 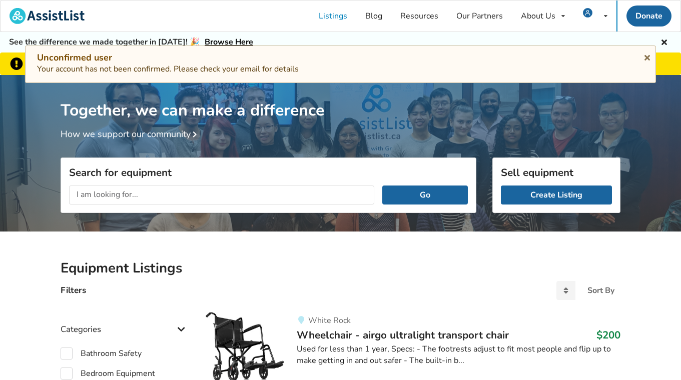 I want to click on a: Blog, so click(x=374, y=16).